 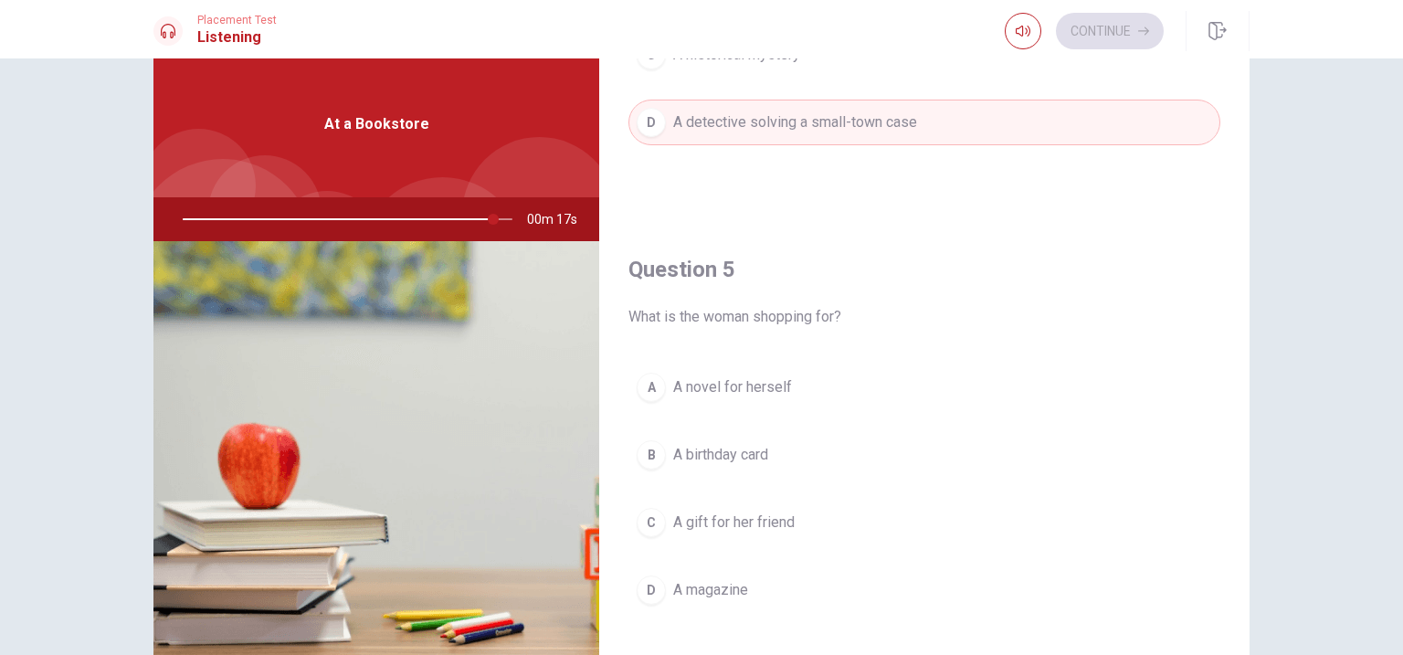 I want to click on span: A novel for herself, so click(x=732, y=387).